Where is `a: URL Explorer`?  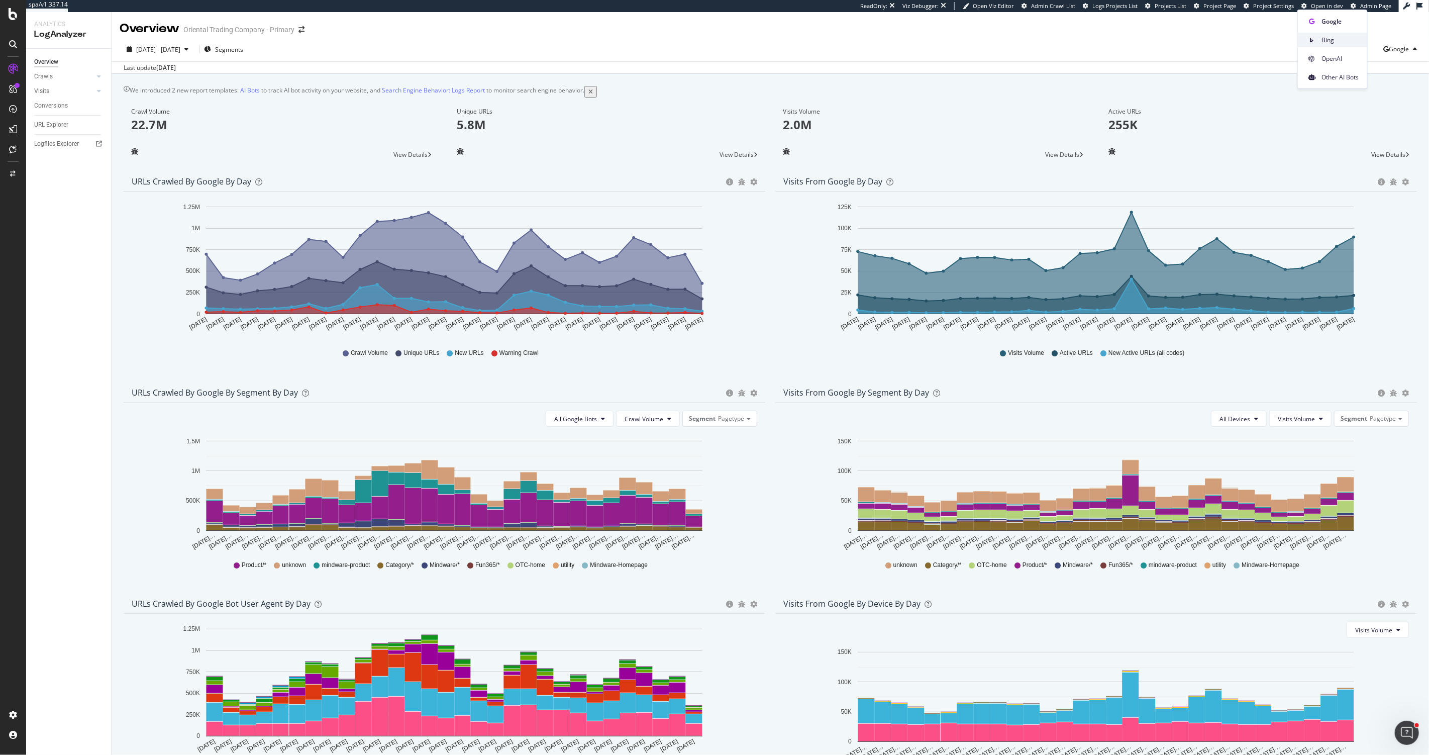
a: URL Explorer is located at coordinates (69, 125).